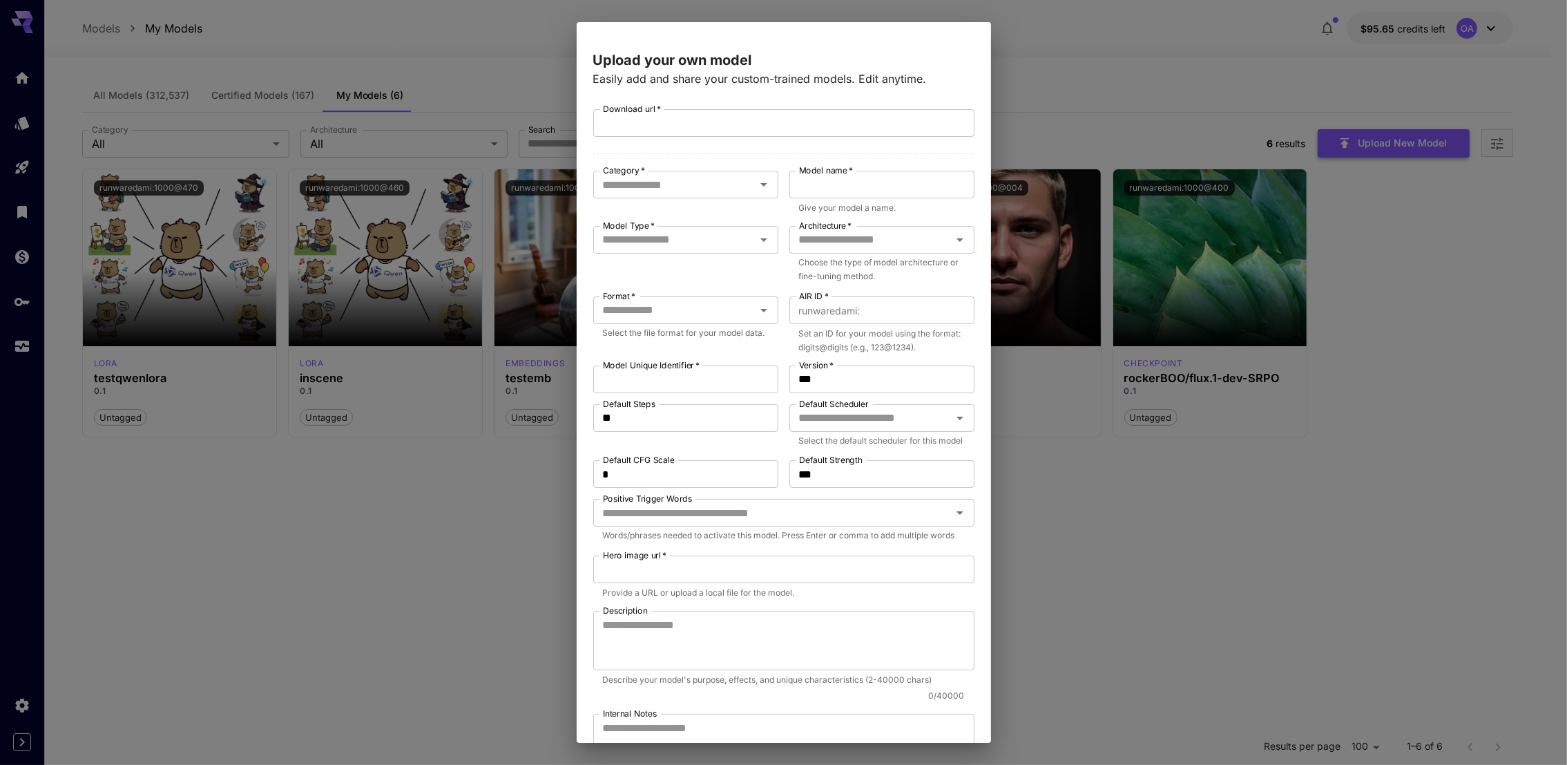 The height and width of the screenshot is (765, 1567). I want to click on p: Select the file format for your model data., so click(686, 333).